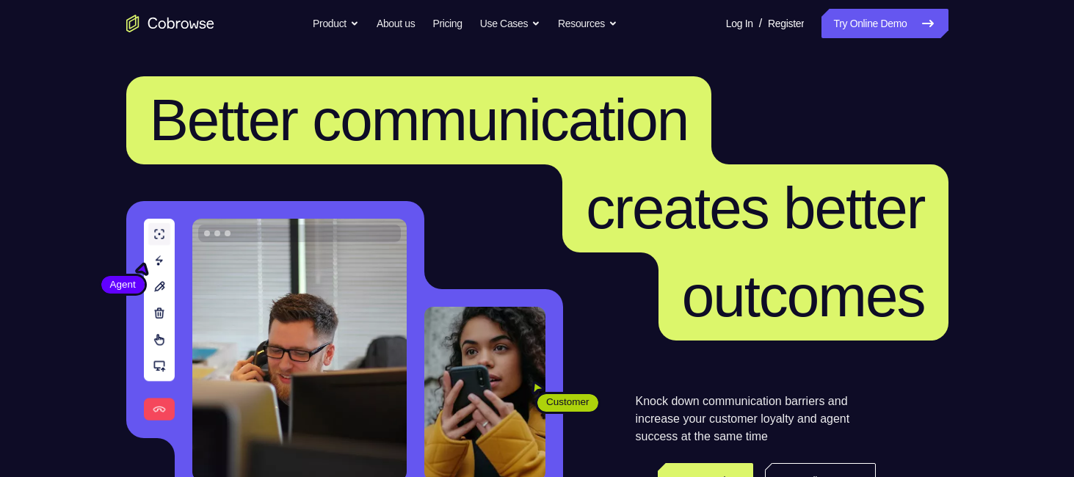  What do you see at coordinates (336, 23) in the screenshot?
I see `button: Product` at bounding box center [336, 23].